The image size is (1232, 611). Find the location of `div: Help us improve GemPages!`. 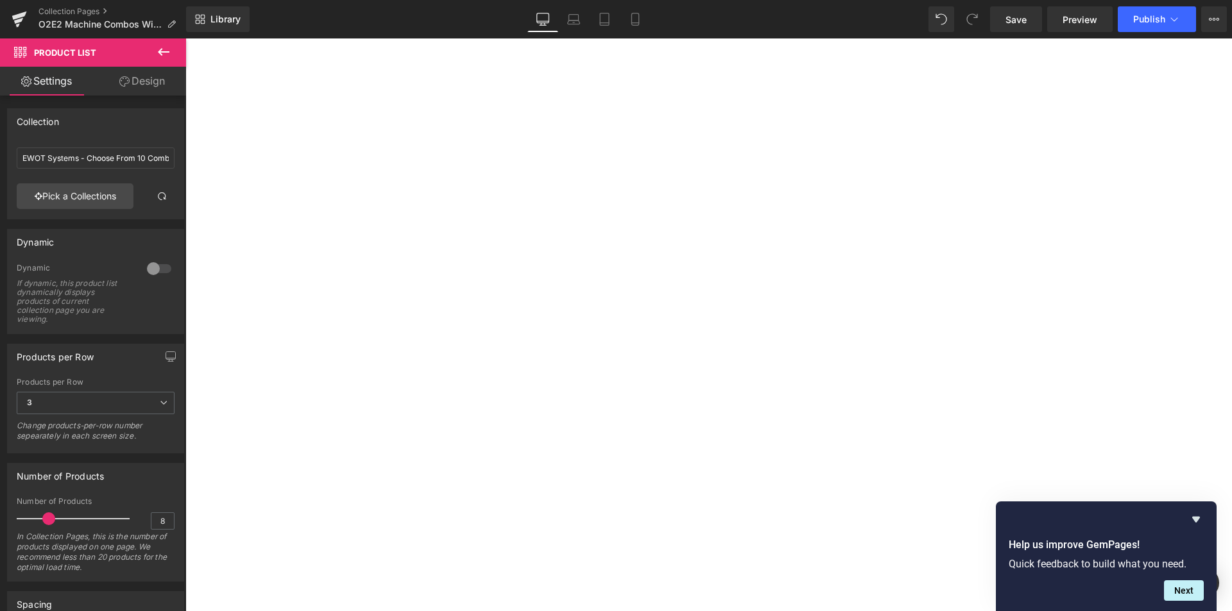

div: Help us improve GemPages! is located at coordinates (1106, 556).